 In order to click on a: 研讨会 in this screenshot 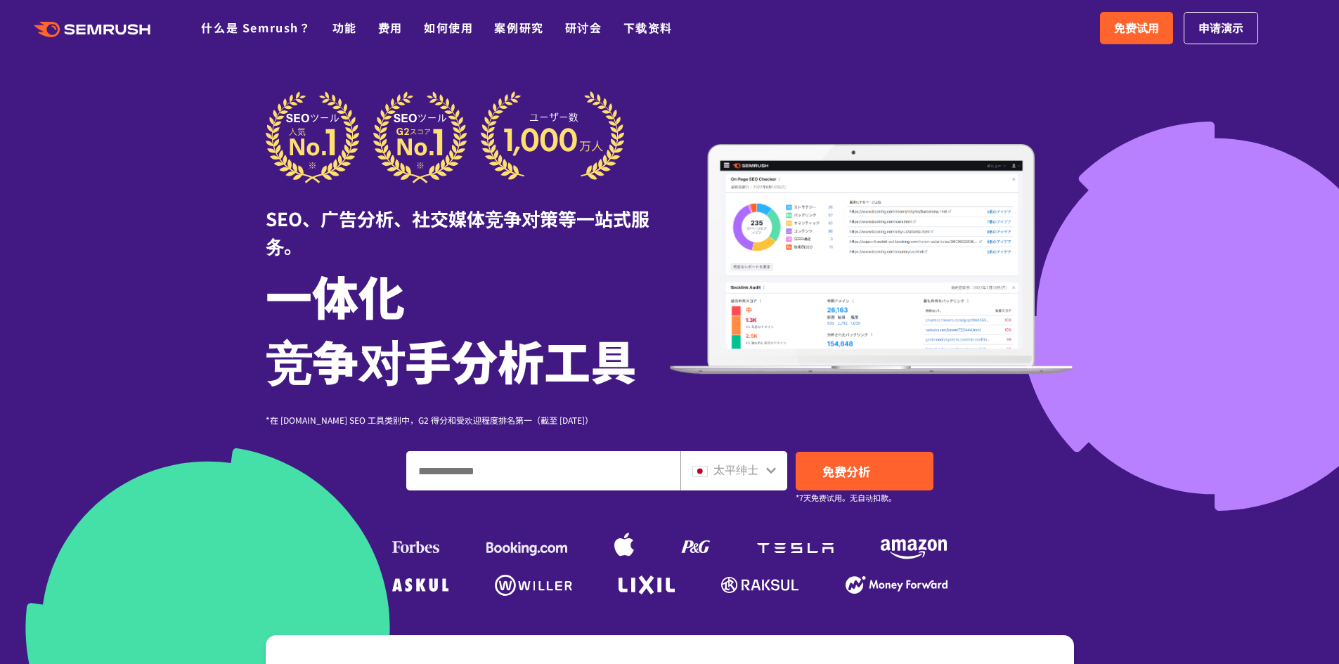, I will do `click(583, 27)`.